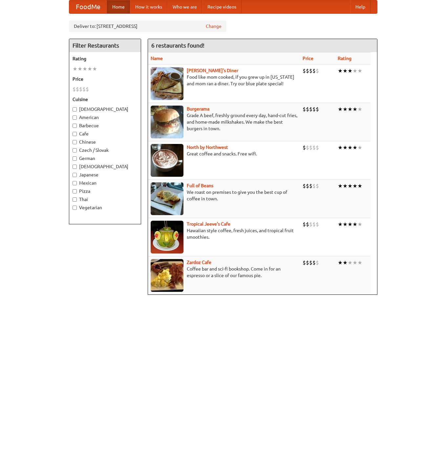  Describe the element at coordinates (167, 161) in the screenshot. I see `img: north.jpg` at that location.